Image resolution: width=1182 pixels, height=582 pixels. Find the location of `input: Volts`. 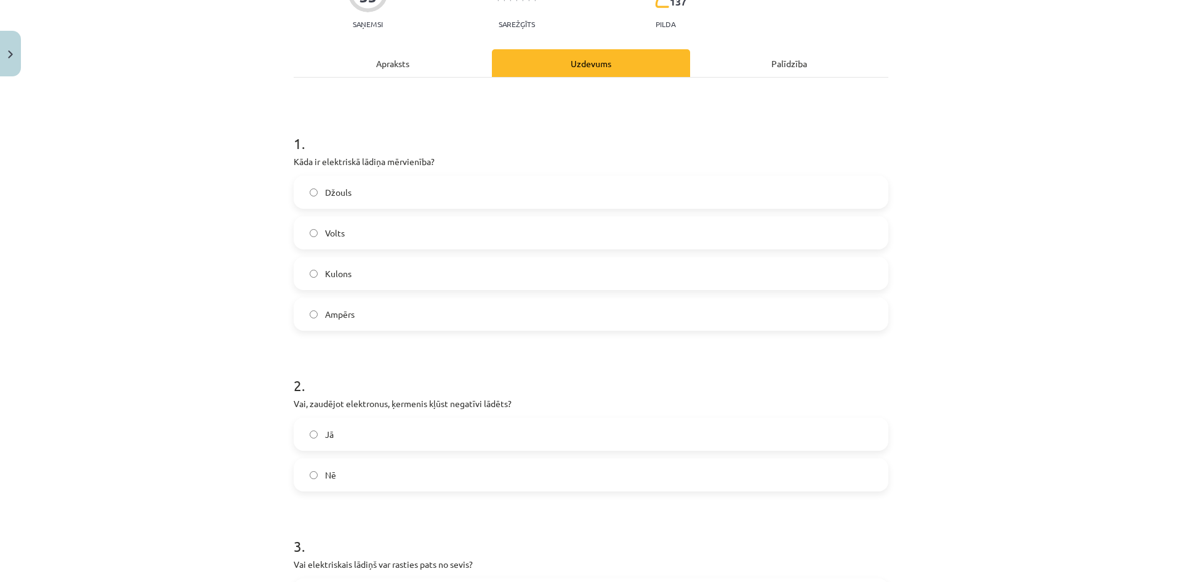

input: Volts is located at coordinates (313, 233).